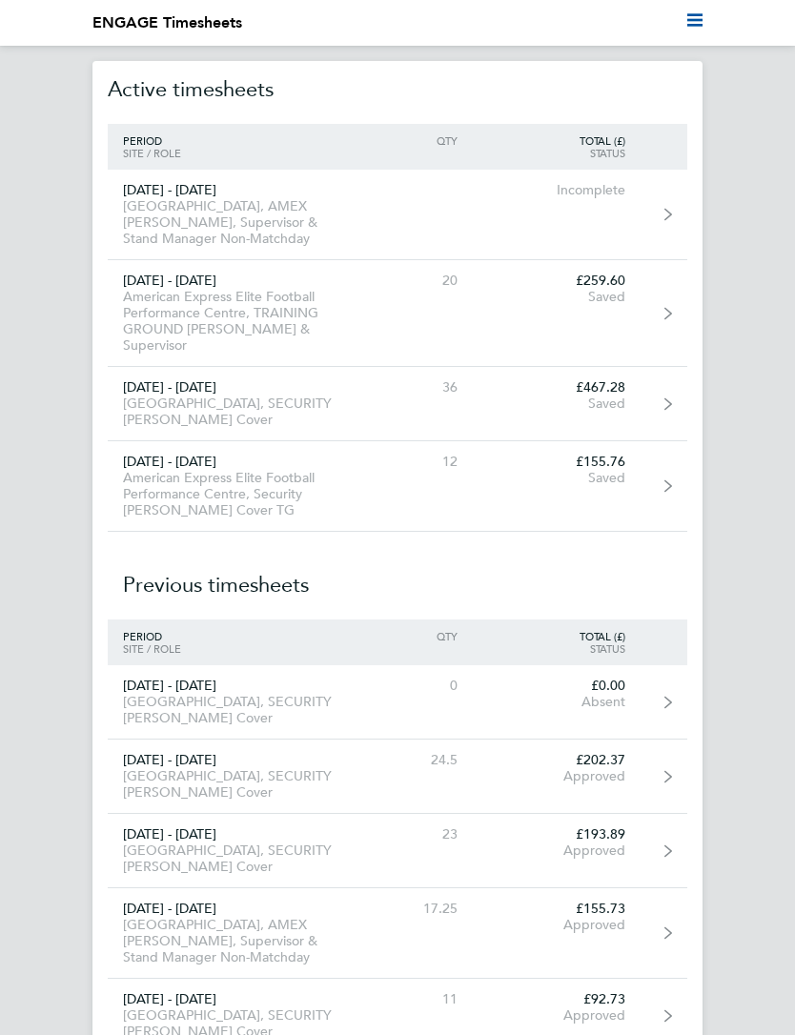 This screenshot has width=795, height=1035. I want to click on div: 36, so click(419, 387).